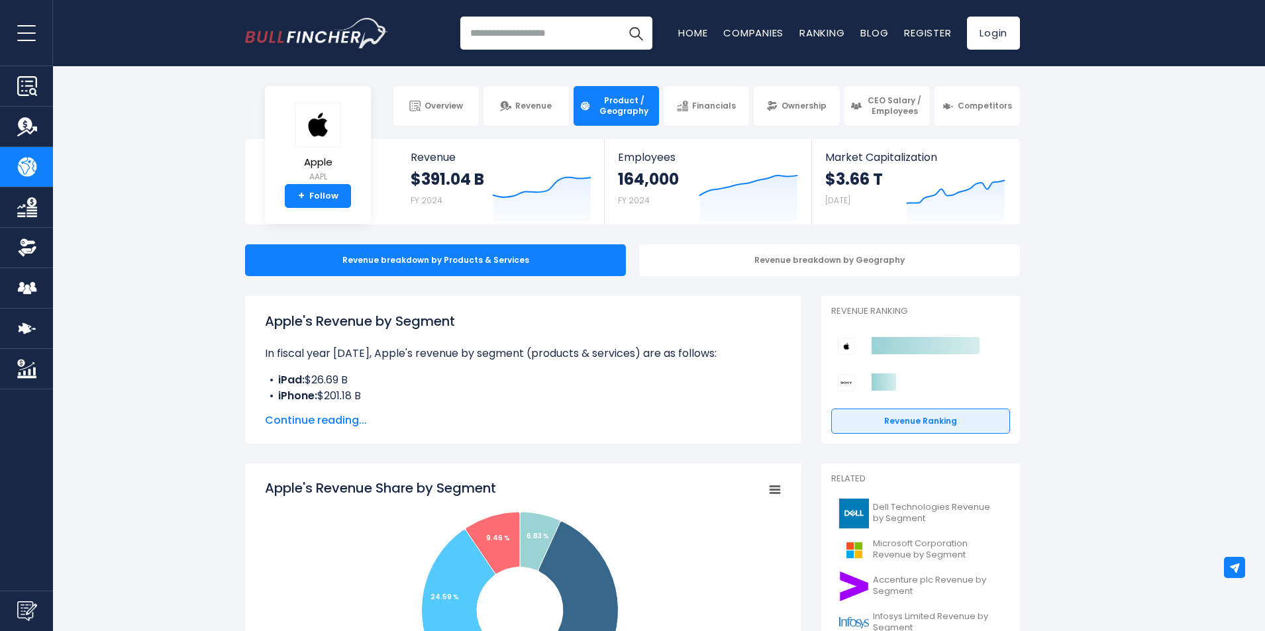 The width and height of the screenshot is (1265, 631). What do you see at coordinates (921, 311) in the screenshot?
I see `p: Revenue Ranking` at bounding box center [921, 311].